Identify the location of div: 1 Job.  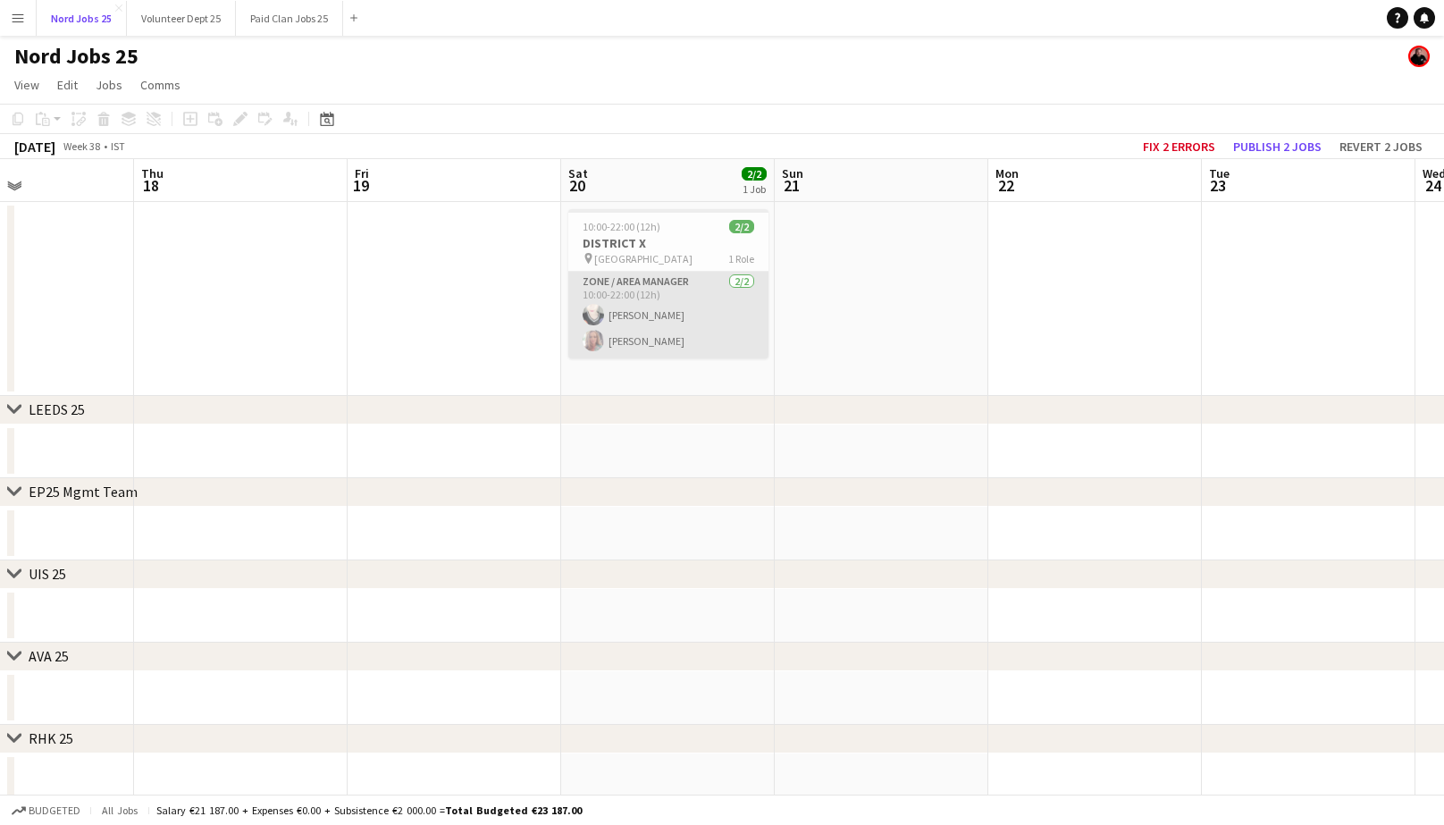
(754, 188).